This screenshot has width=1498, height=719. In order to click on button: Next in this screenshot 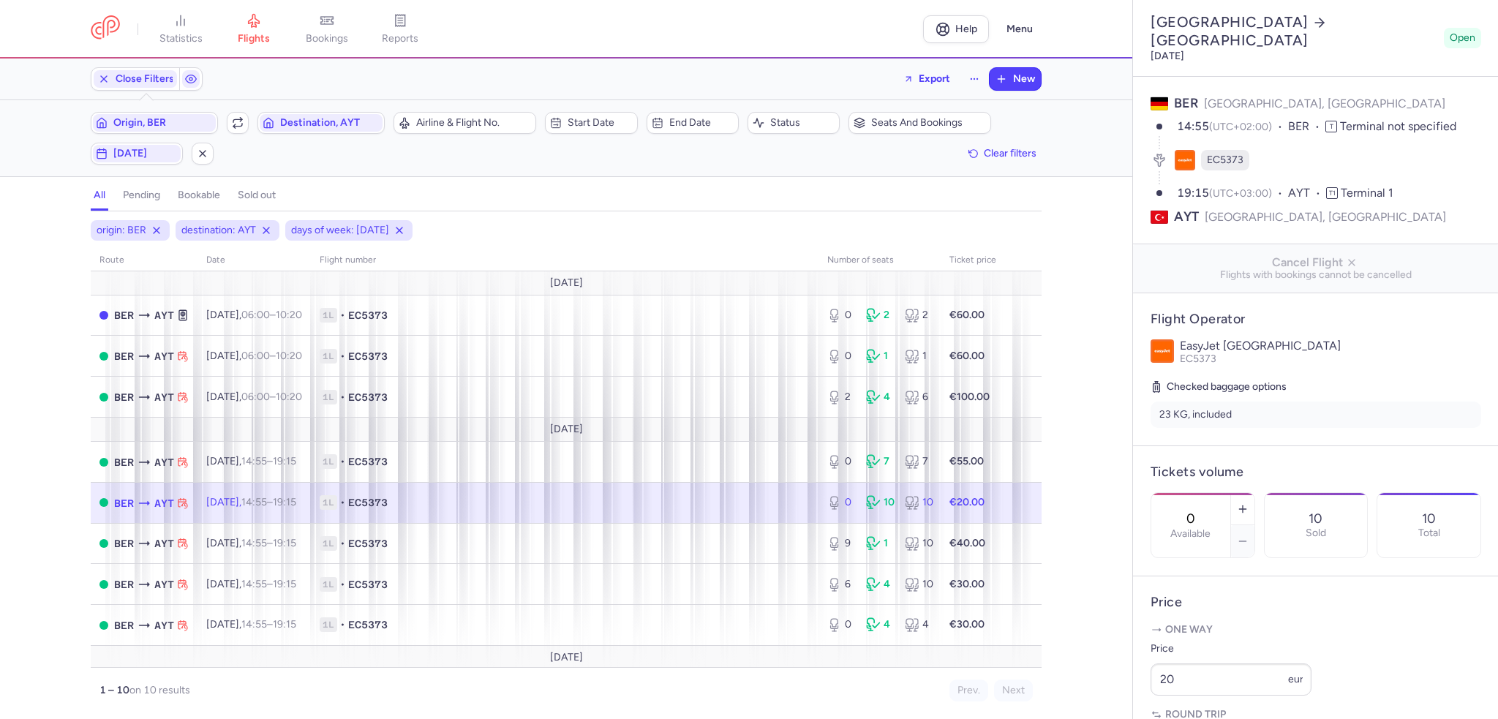, I will do `click(1013, 690)`.